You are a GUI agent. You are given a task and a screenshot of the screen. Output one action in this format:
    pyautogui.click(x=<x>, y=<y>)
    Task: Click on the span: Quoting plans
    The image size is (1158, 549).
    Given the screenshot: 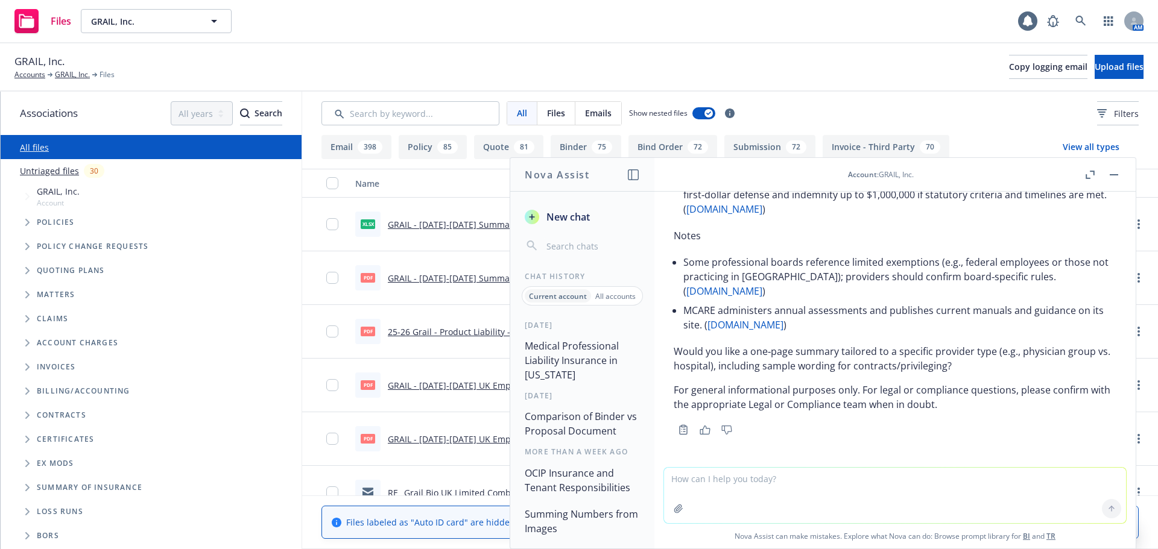 What is the action you would take?
    pyautogui.click(x=71, y=271)
    